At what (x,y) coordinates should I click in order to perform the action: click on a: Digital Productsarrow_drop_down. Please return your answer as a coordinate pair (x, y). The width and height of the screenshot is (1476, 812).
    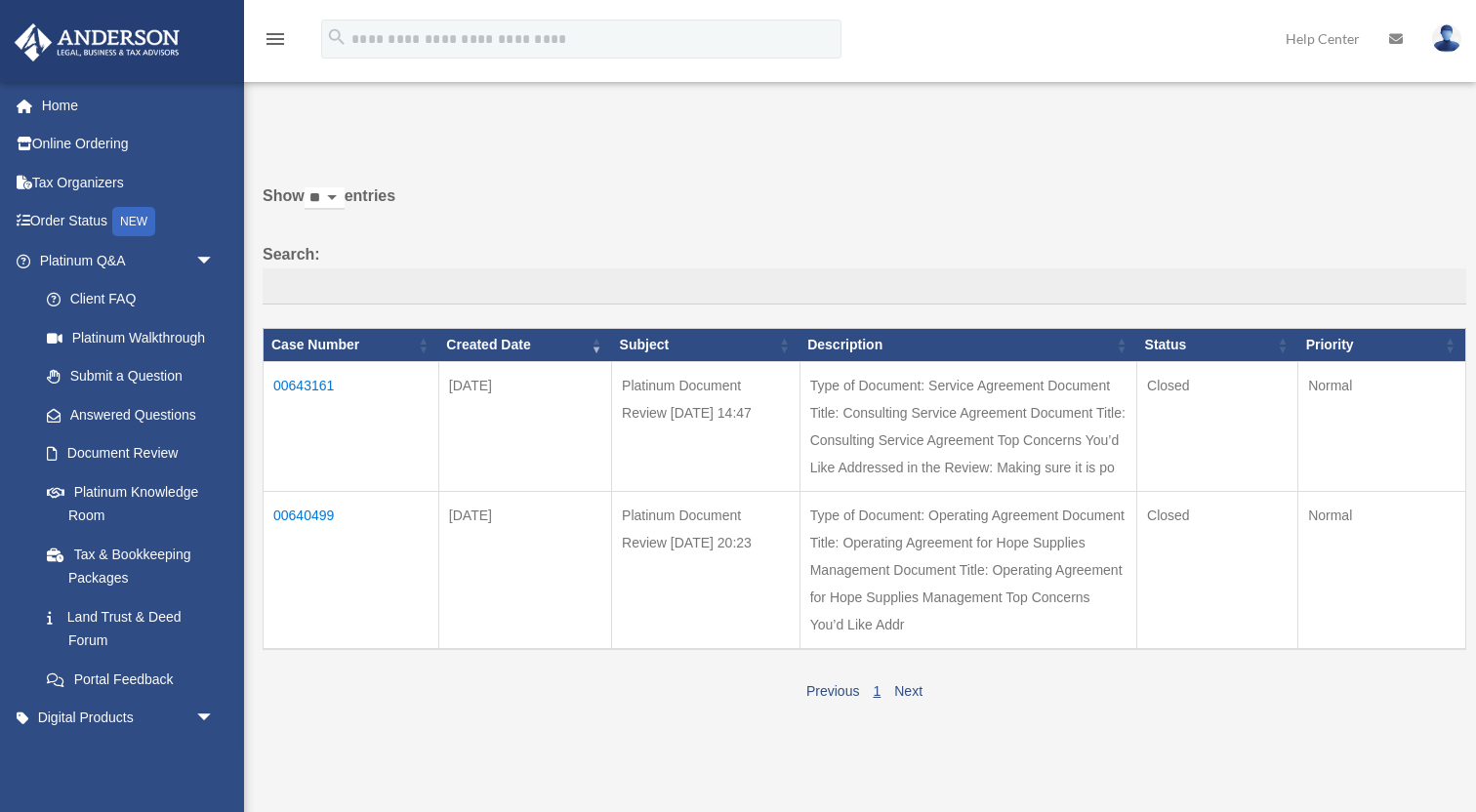
    Looking at the image, I should click on (129, 719).